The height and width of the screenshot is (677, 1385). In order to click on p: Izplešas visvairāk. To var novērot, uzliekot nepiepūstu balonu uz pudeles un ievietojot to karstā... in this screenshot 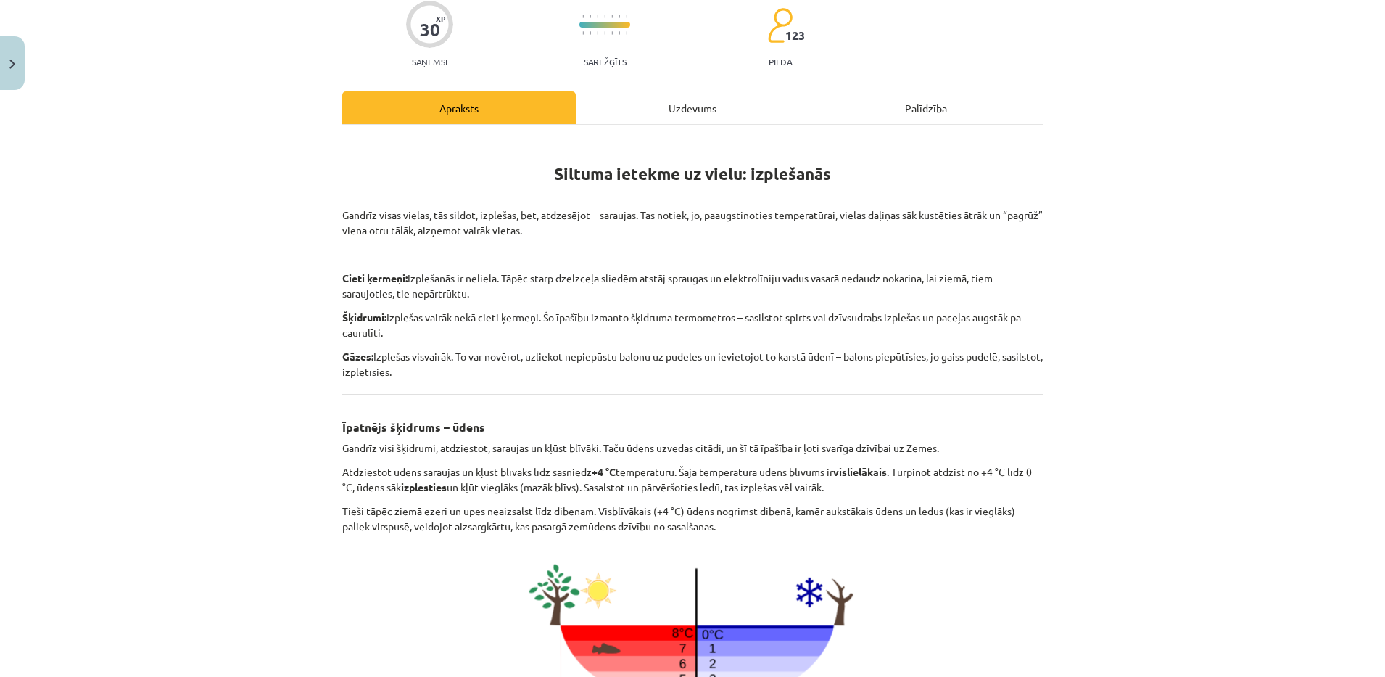, I will do `click(693, 364)`.